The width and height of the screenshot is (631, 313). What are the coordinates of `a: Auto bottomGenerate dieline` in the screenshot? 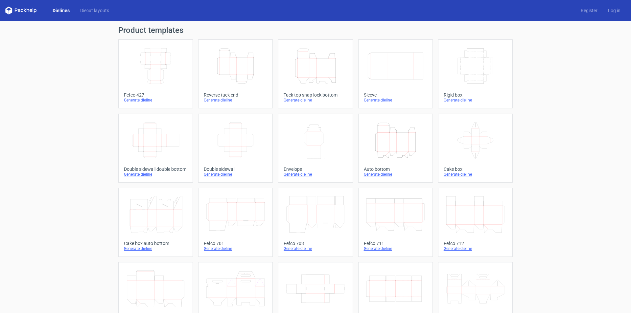 It's located at (395, 148).